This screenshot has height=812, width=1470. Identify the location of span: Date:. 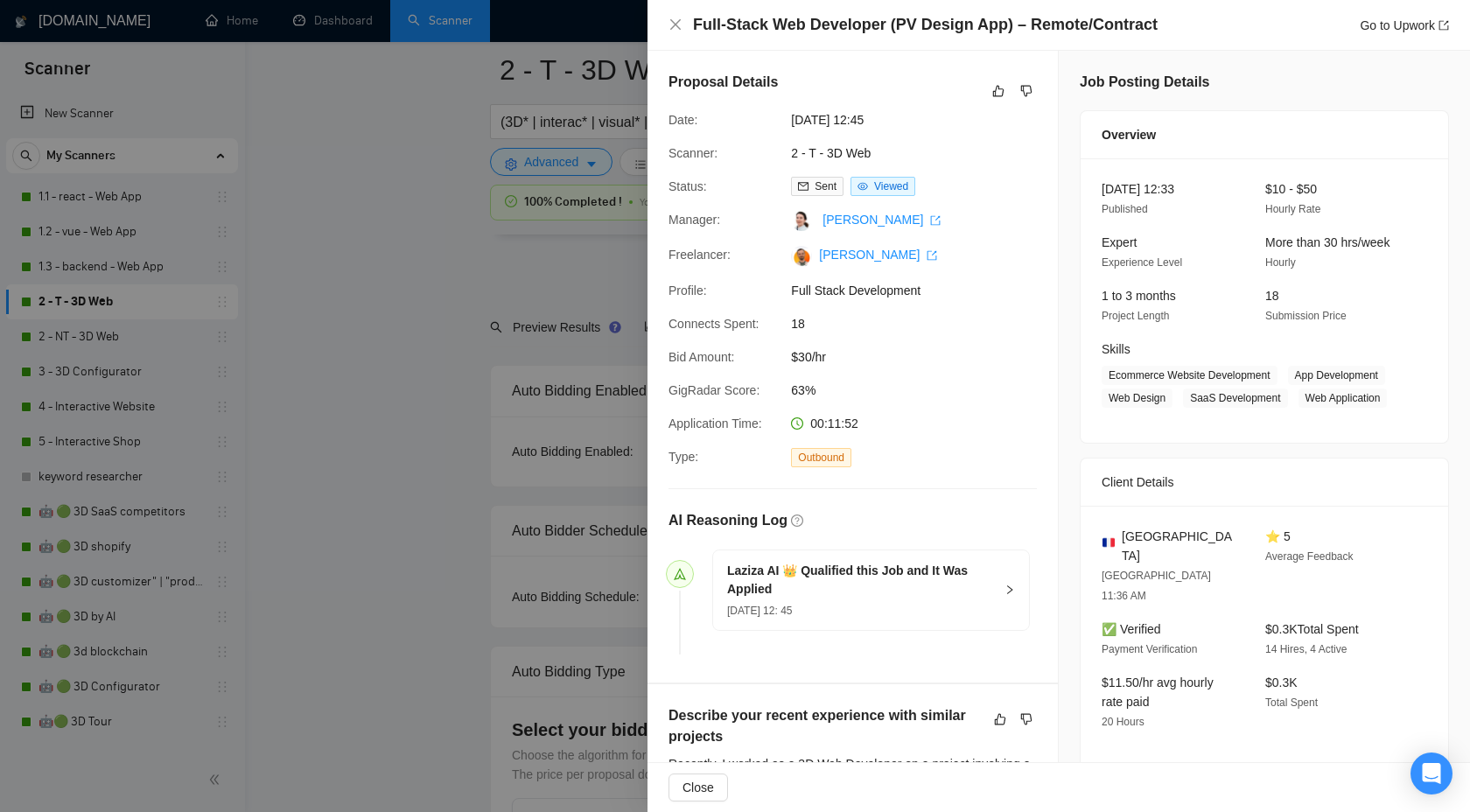
(683, 120).